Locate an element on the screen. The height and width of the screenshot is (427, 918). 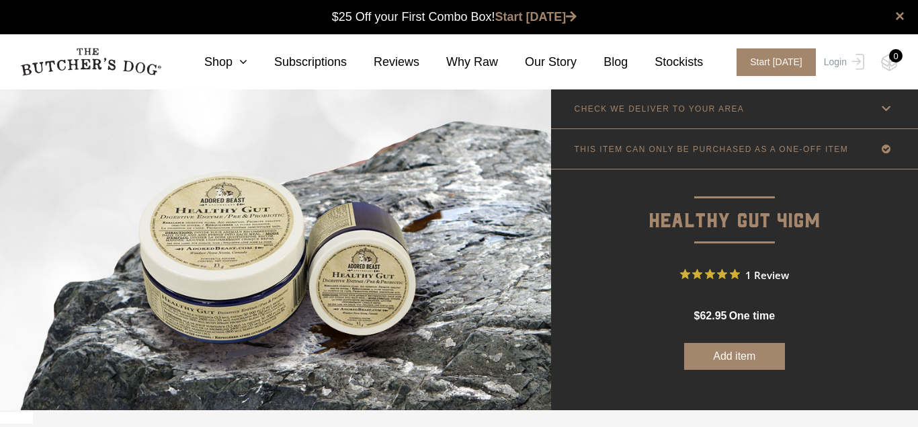
span: 62.95 is located at coordinates (713, 315).